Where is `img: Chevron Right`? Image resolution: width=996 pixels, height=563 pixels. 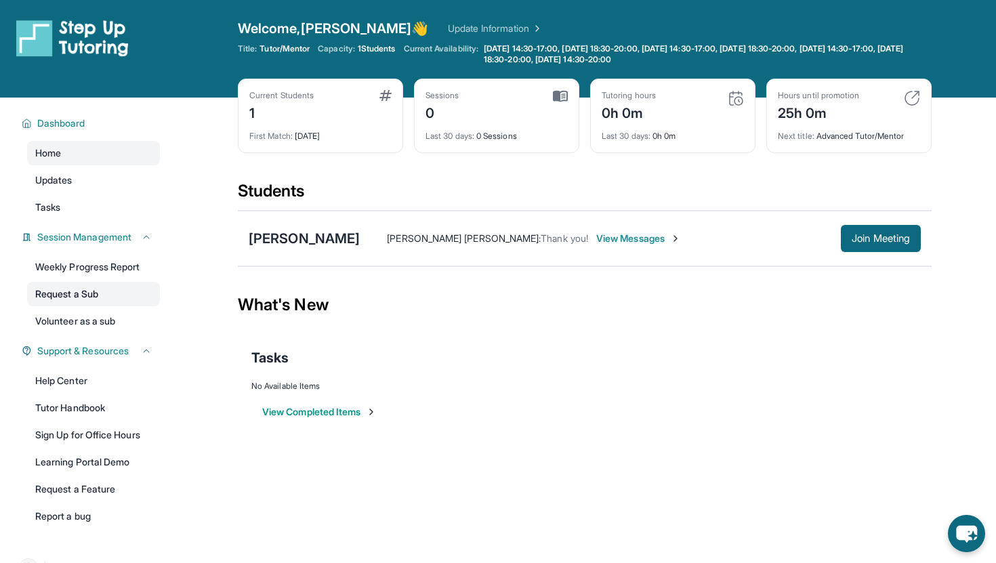
img: Chevron Right is located at coordinates (536, 28).